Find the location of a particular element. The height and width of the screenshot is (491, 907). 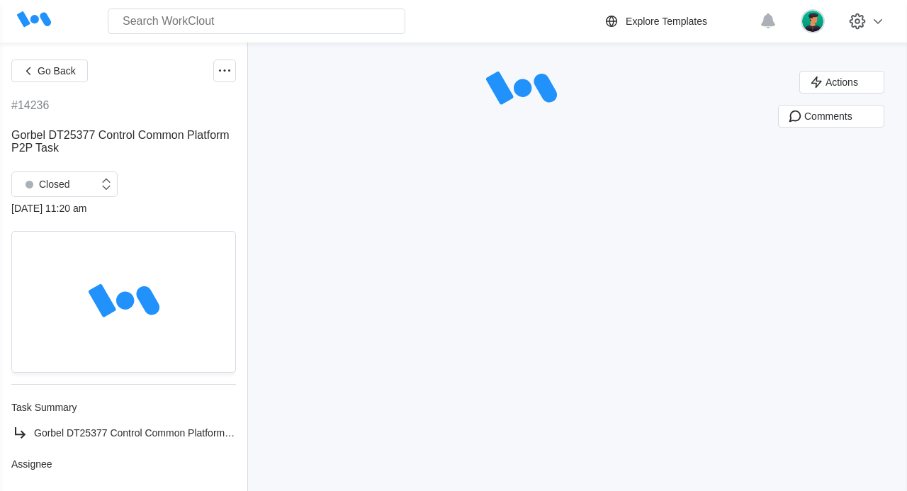

img: user.png is located at coordinates (813, 21).